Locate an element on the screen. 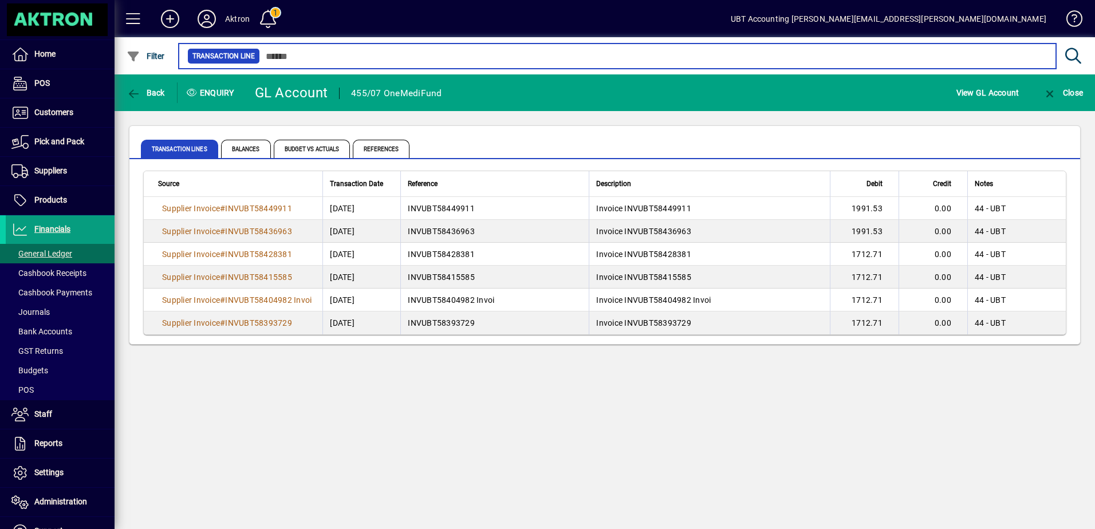 Image resolution: width=1095 pixels, height=529 pixels. button: Profile is located at coordinates (207, 19).